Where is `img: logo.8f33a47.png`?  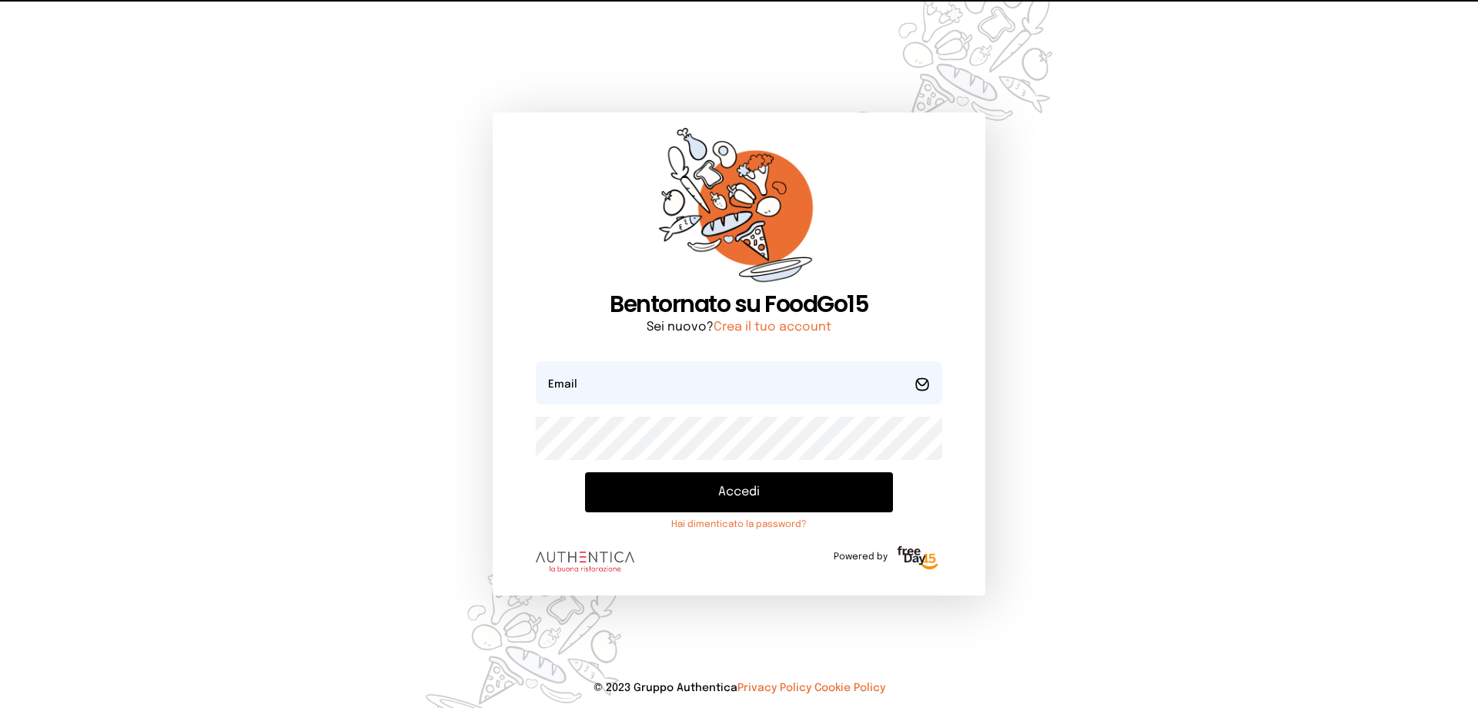
img: logo.8f33a47.png is located at coordinates (585, 561).